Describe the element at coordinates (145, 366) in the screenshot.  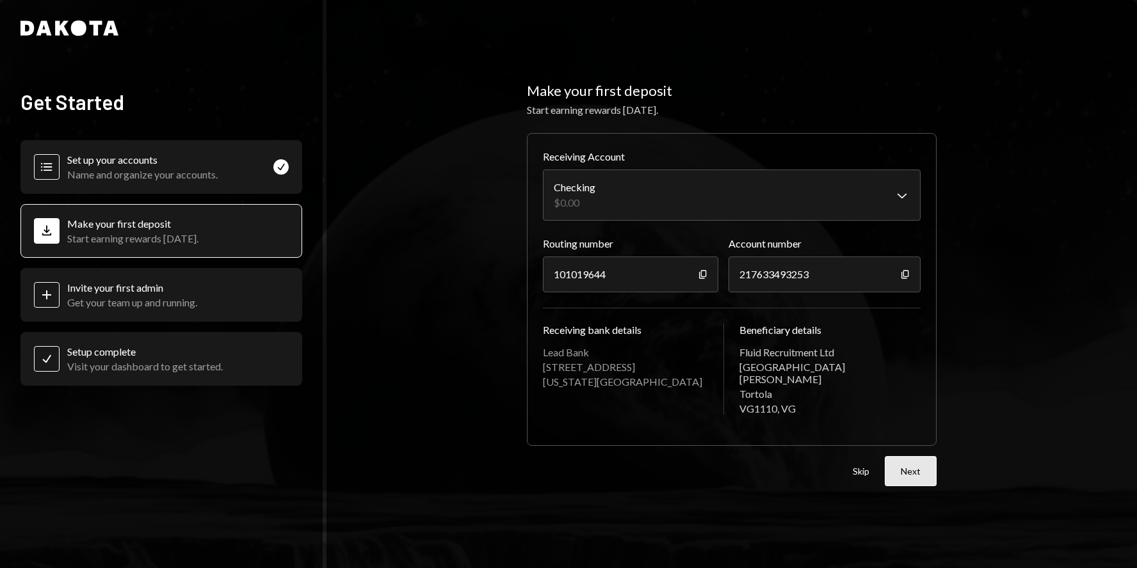
I see `div: Visit your dashboard to get started.` at that location.